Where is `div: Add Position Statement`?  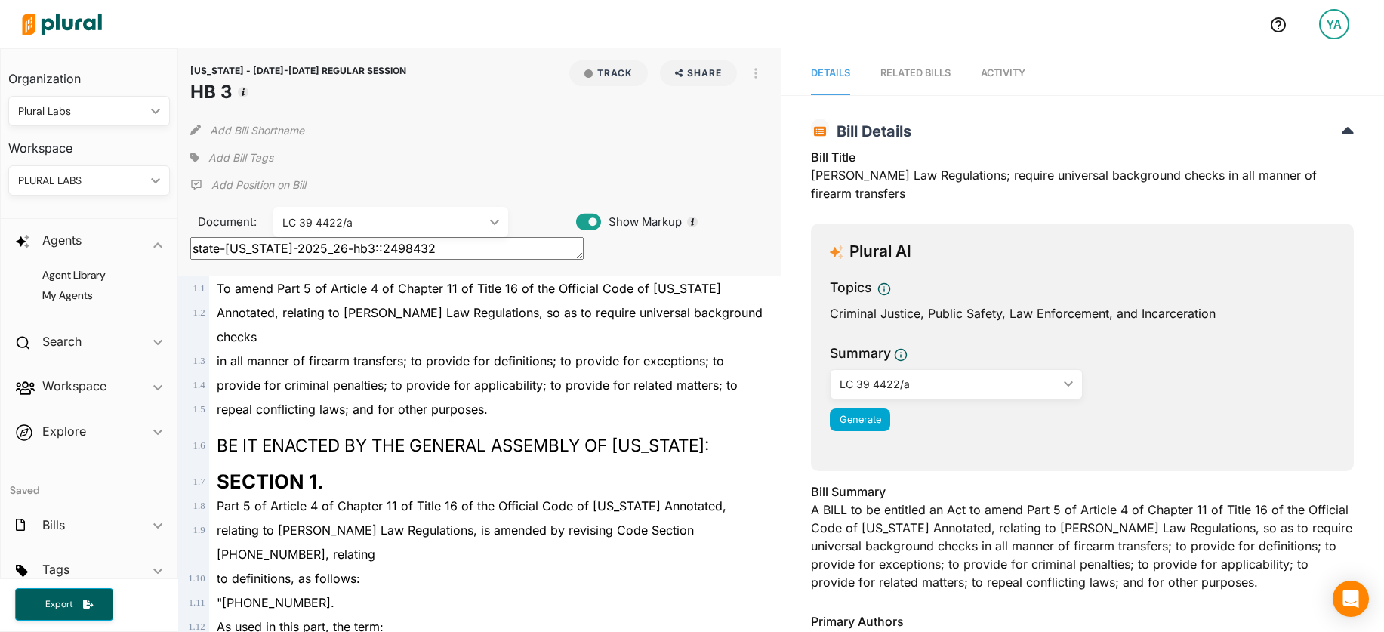 div: Add Position Statement is located at coordinates (248, 185).